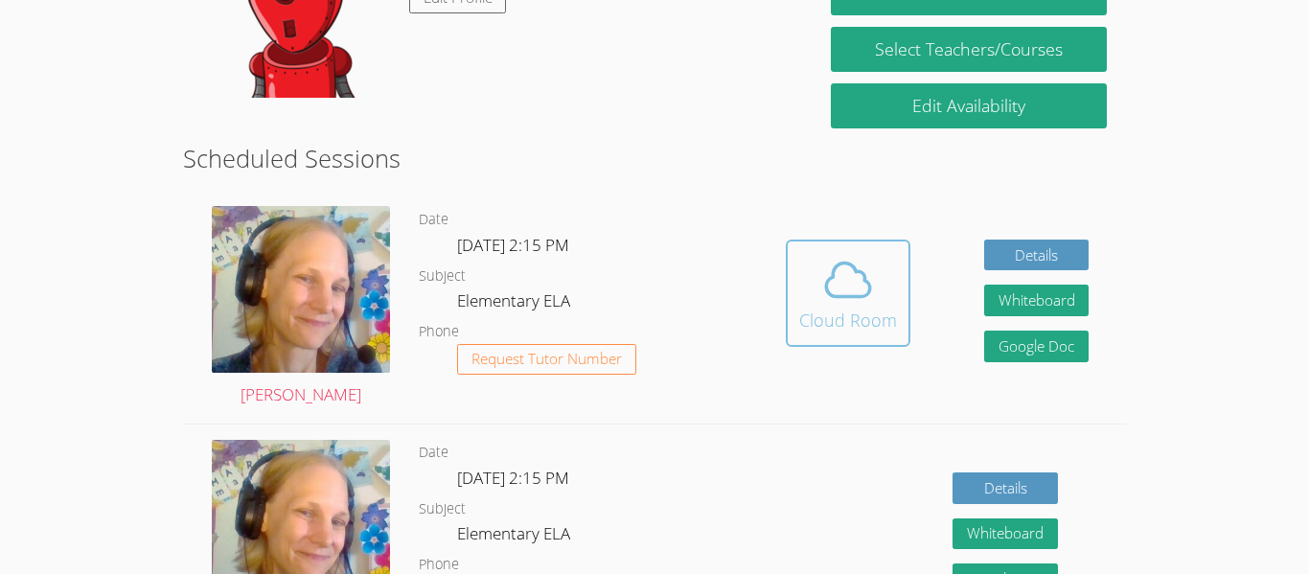 This screenshot has height=574, width=1309. I want to click on a: Select Teachers/Courses, so click(969, 49).